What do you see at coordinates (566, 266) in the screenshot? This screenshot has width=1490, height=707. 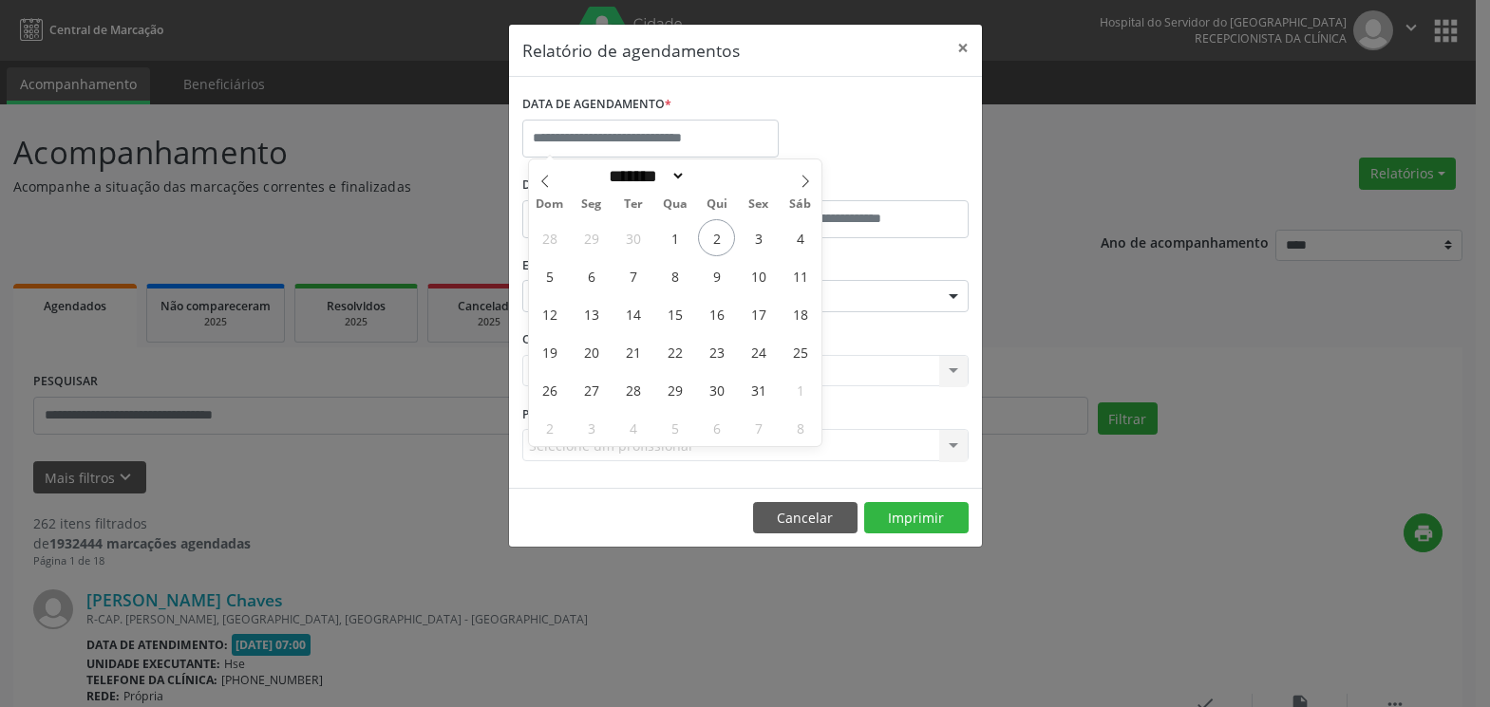 I see `label: ESPECIALIDADE` at bounding box center [566, 266].